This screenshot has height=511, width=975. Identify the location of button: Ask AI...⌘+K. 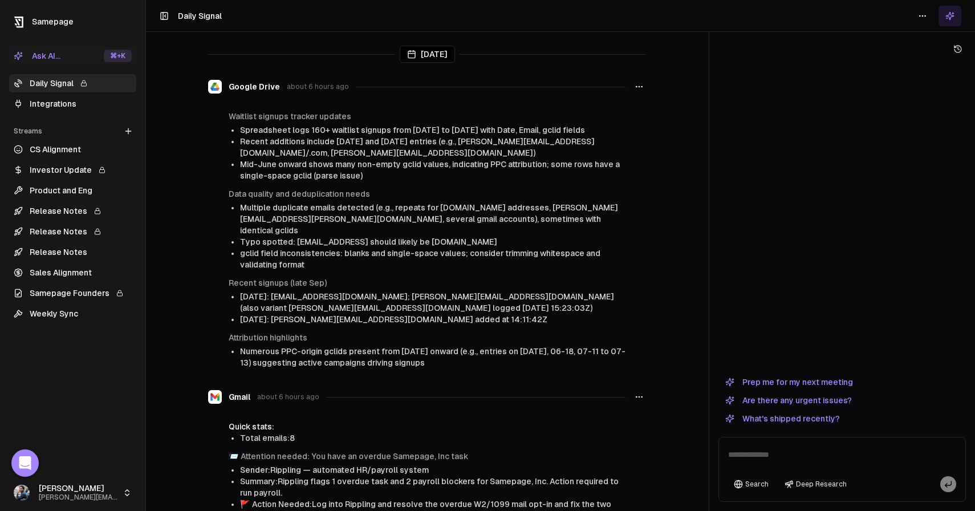
(72, 56).